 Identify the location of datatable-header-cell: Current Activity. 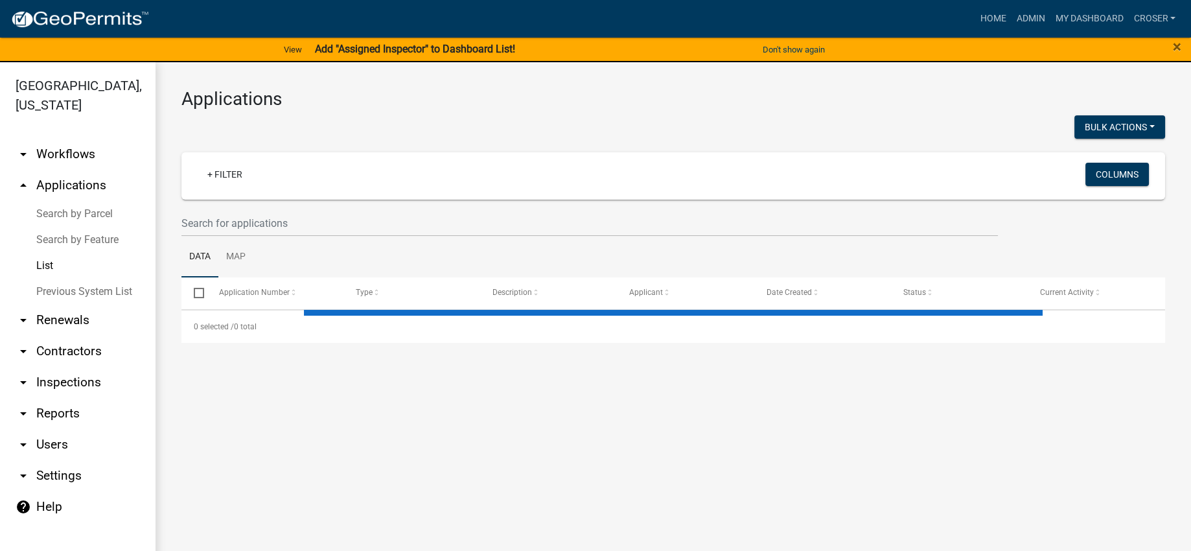
(1096, 293).